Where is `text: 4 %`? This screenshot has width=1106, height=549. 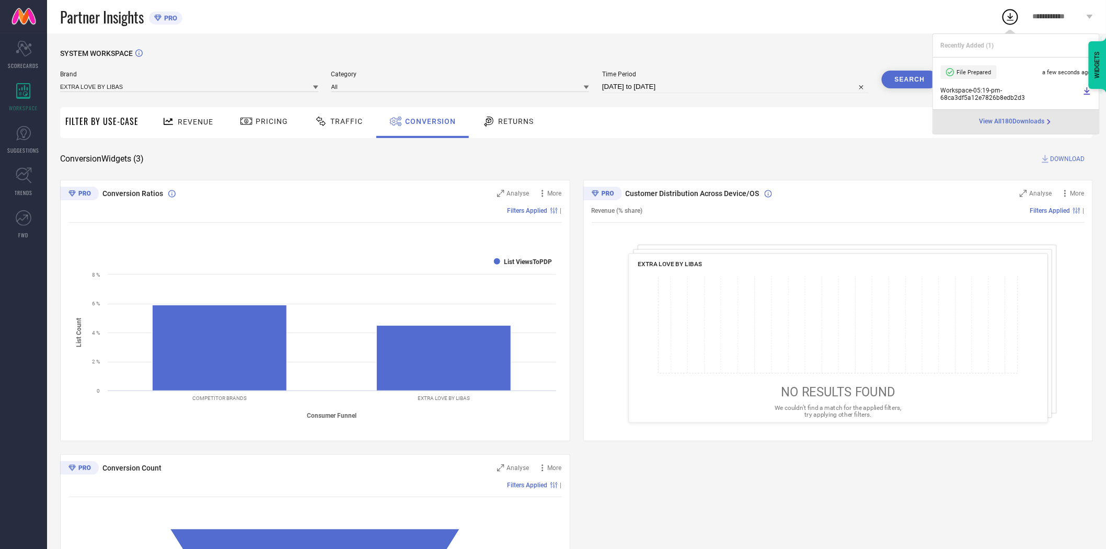
text: 4 % is located at coordinates (96, 332).